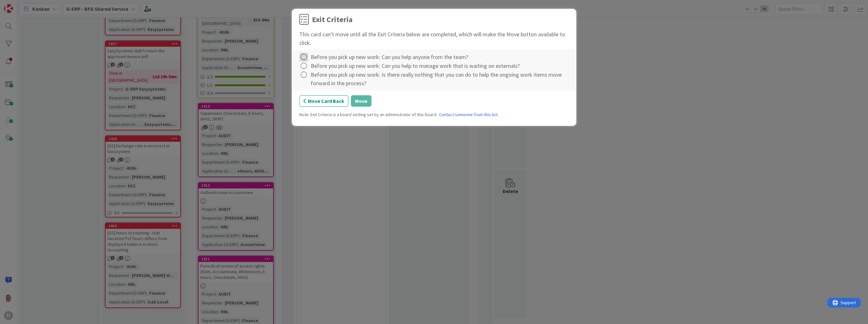 The width and height of the screenshot is (868, 324). I want to click on div: Before you pick up new work: Can you help to manage work that is waiting on externals?, so click(415, 66).